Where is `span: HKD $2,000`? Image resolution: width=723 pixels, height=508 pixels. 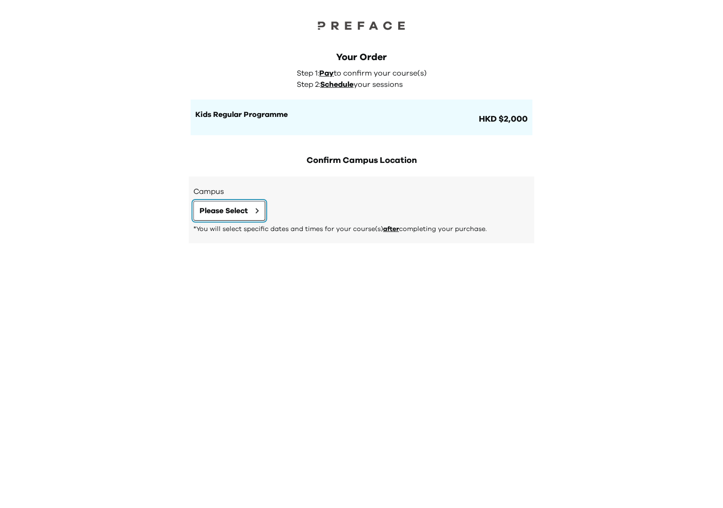 span: HKD $2,000 is located at coordinates (502, 119).